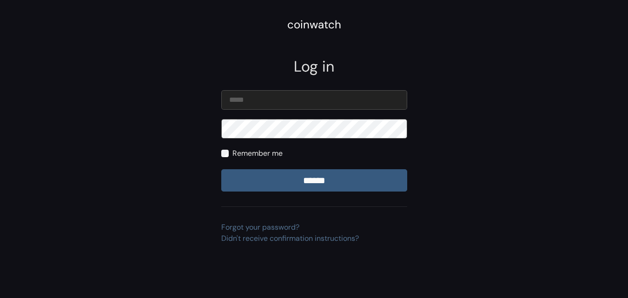 The height and width of the screenshot is (298, 628). I want to click on a: coinwatch, so click(314, 26).